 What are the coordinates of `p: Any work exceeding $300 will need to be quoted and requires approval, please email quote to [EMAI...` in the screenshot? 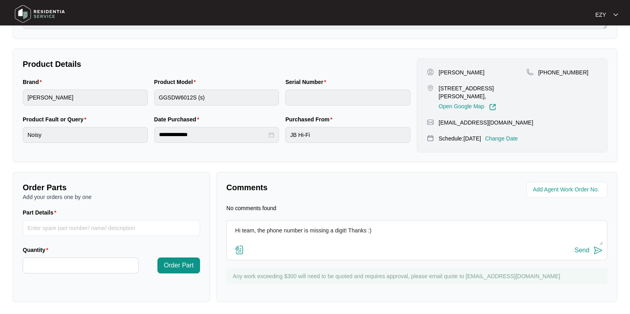 It's located at (418, 276).